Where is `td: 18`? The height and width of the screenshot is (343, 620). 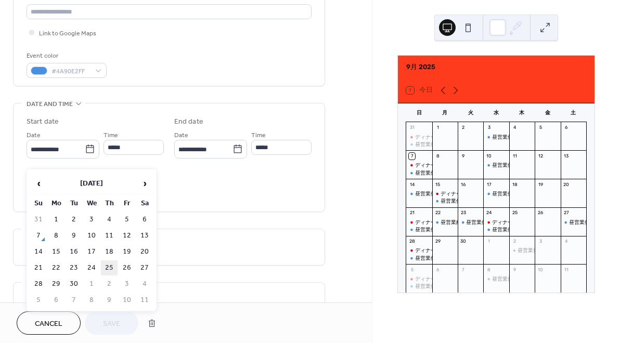 td: 18 is located at coordinates (109, 252).